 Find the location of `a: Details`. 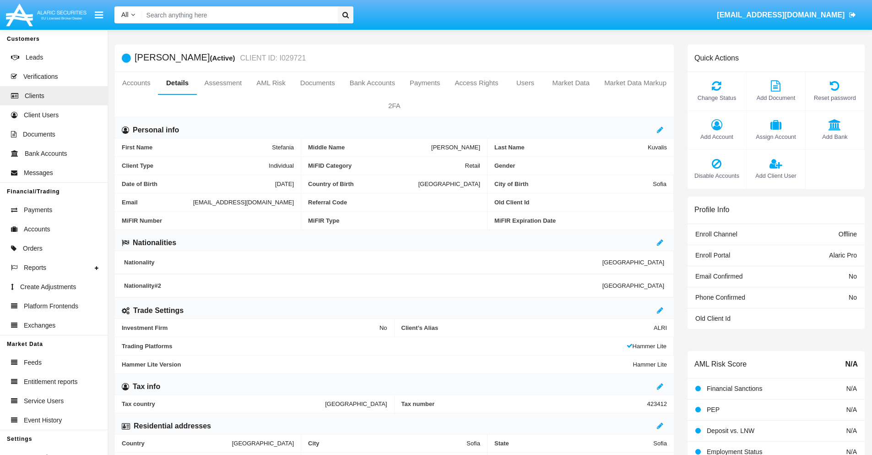

a: Details is located at coordinates (178, 83).